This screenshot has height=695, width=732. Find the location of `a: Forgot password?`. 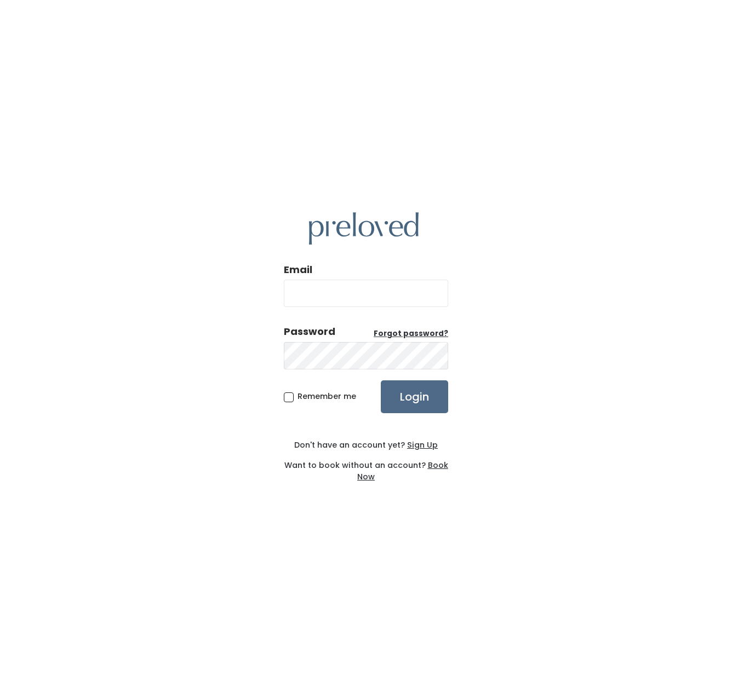

a: Forgot password? is located at coordinates (411, 334).